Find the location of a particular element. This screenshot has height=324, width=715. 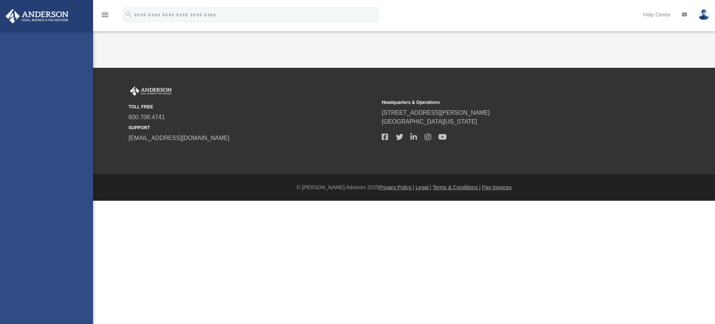

a: Pay Invoices is located at coordinates (497, 187).